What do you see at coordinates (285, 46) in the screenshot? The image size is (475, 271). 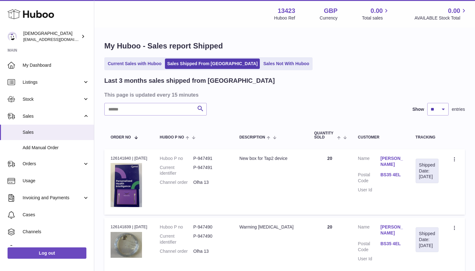 I see `h1: My Huboo - Sales report Shipped` at bounding box center [285, 46].